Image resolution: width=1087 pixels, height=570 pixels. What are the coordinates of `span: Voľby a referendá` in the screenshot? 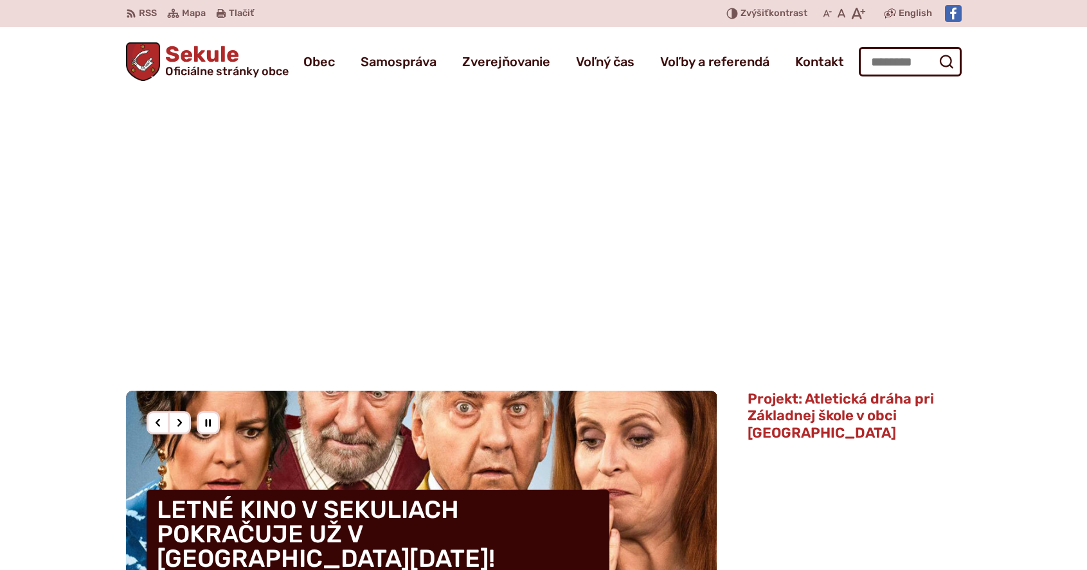 It's located at (715, 62).